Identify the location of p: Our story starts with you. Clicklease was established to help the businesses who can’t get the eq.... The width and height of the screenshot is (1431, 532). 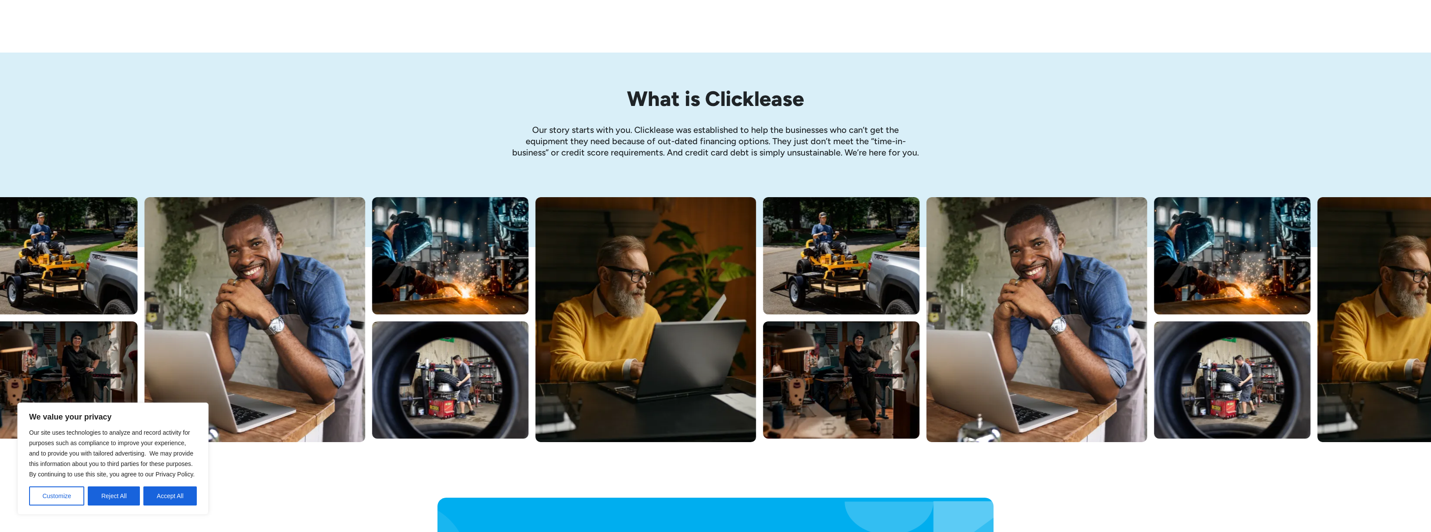
(715, 141).